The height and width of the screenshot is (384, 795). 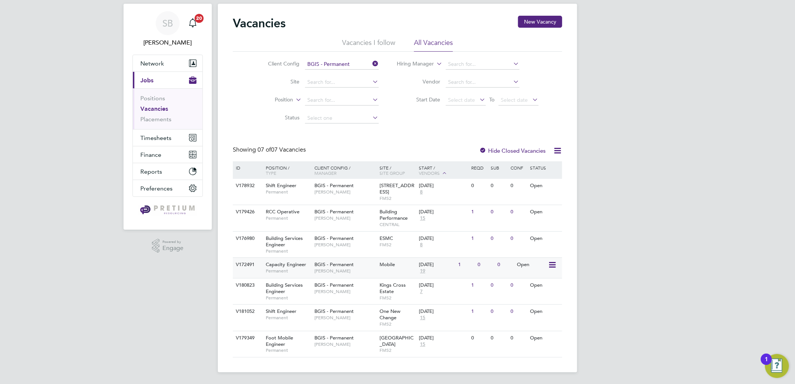 I want to click on div: Start /, so click(x=443, y=171).